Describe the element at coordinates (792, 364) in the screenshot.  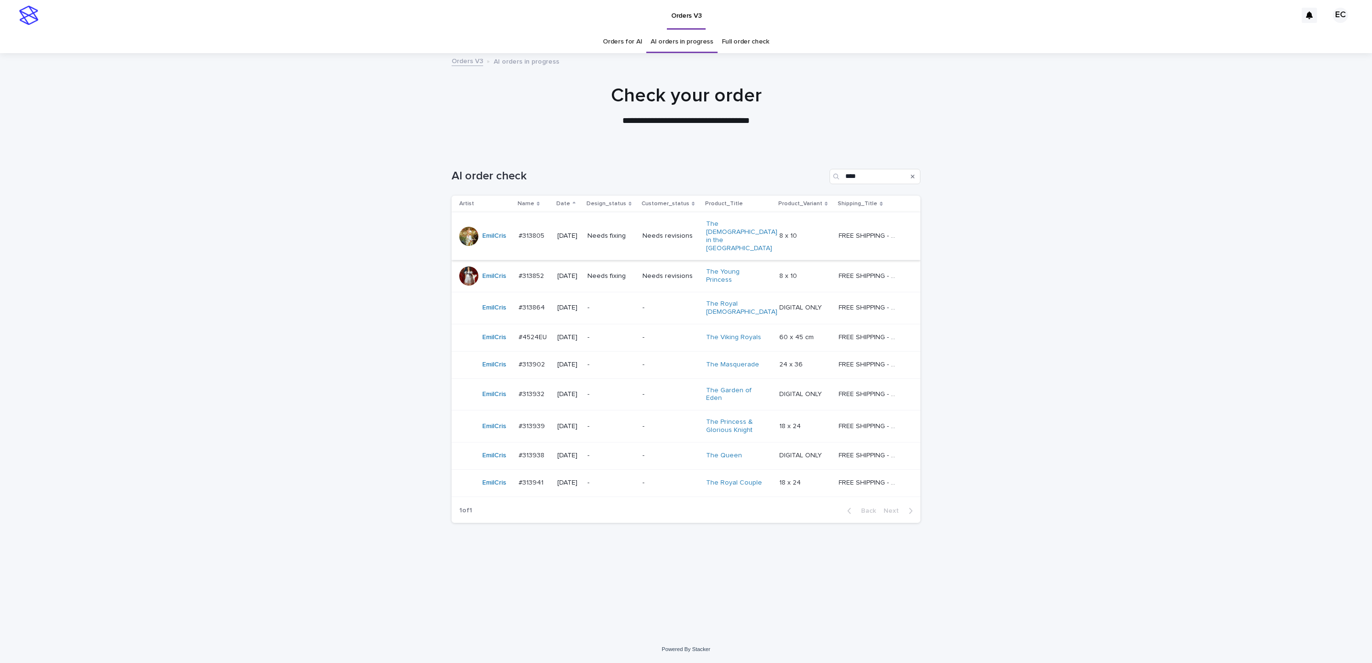
I see `p: 24 x 36` at that location.